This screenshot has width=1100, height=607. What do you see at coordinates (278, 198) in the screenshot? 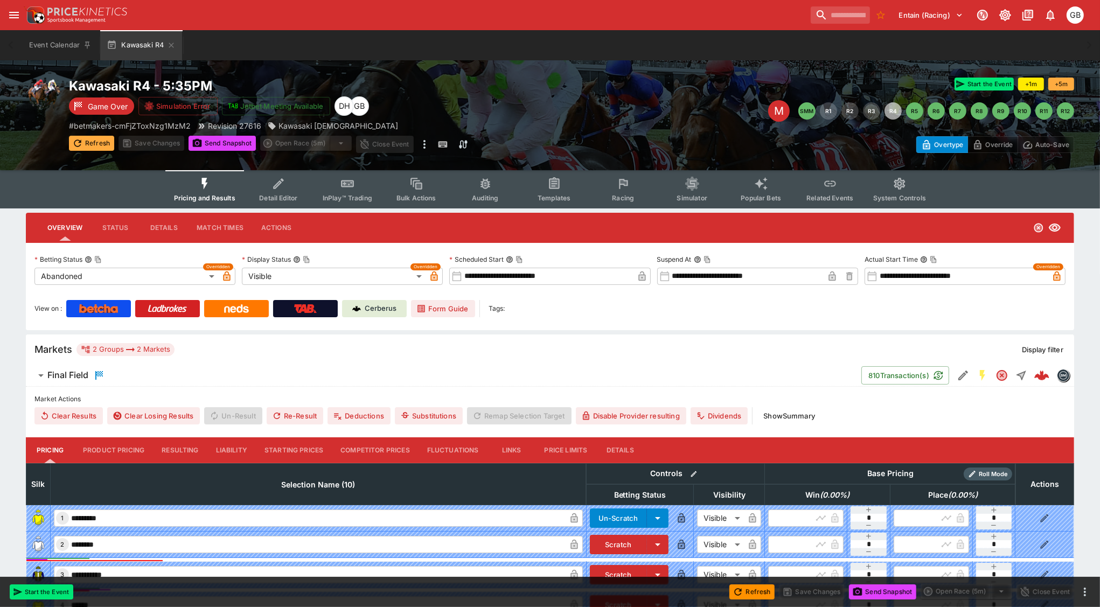
I see `span: Detail Editor` at bounding box center [278, 198].